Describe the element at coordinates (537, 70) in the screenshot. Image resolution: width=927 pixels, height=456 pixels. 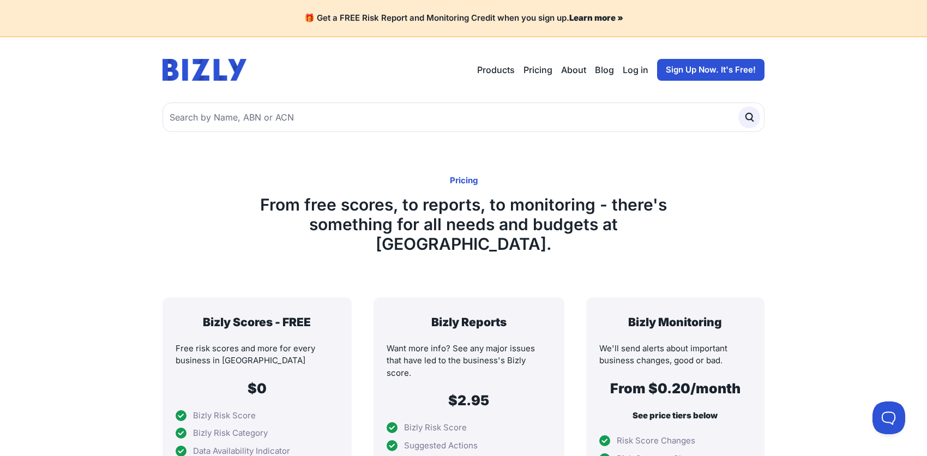
I see `a: Pricing` at that location.